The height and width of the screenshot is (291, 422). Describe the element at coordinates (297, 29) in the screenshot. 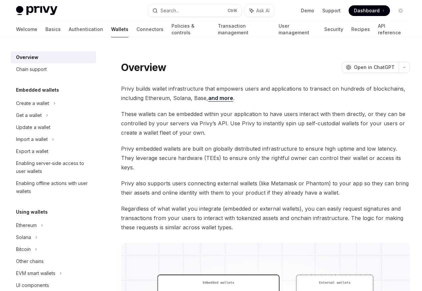

I see `a: User management` at that location.